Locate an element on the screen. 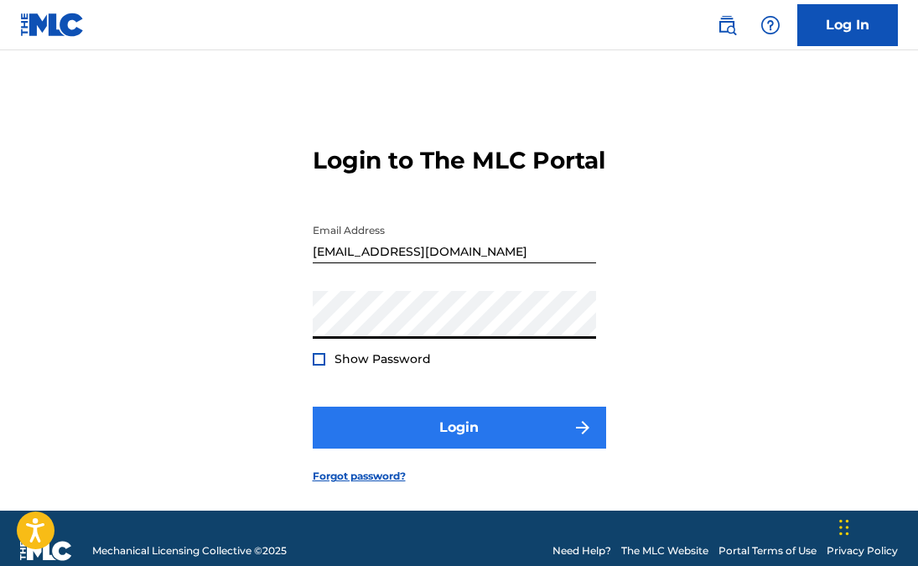 The image size is (918, 566). a: Forgot password? is located at coordinates (359, 476).